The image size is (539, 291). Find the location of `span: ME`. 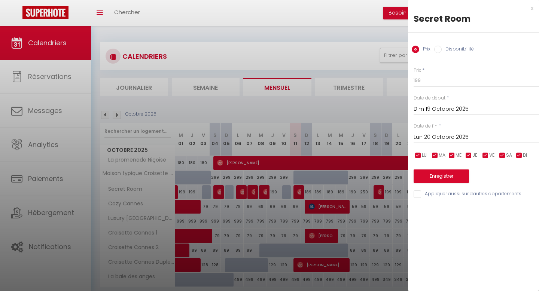

span: ME is located at coordinates (458, 155).